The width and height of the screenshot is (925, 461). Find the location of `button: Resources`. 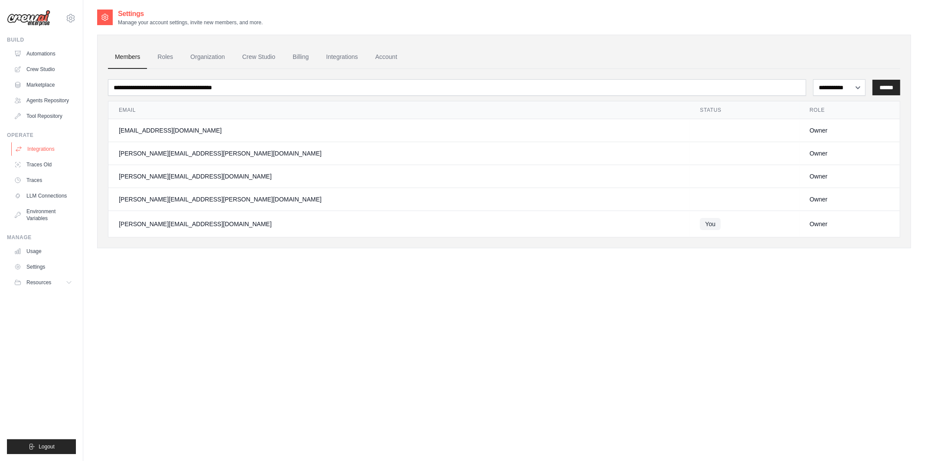

button: Resources is located at coordinates (43, 283).